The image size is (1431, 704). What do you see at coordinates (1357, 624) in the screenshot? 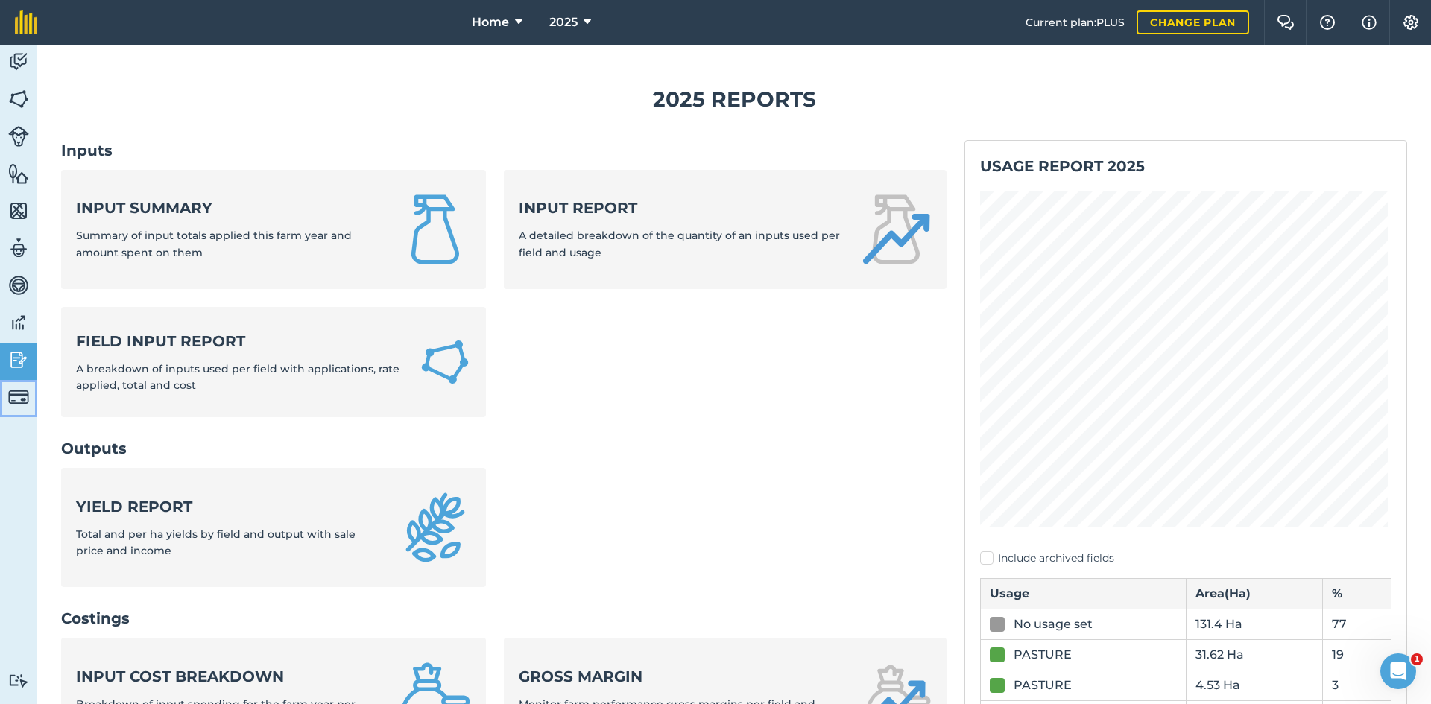
I see `td: 77` at bounding box center [1357, 624].